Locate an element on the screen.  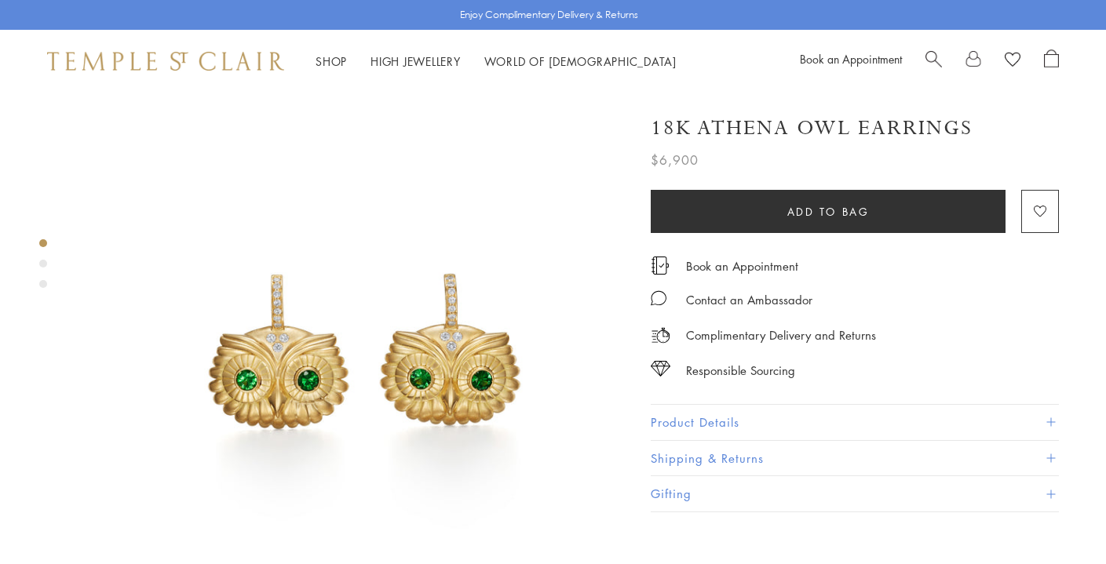
img: icon_delivery.svg is located at coordinates (660, 335).